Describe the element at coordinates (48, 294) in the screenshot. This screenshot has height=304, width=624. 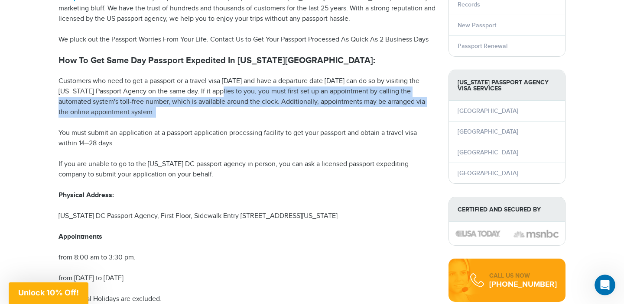
I see `div: Unlock 10% Off!` at that location.